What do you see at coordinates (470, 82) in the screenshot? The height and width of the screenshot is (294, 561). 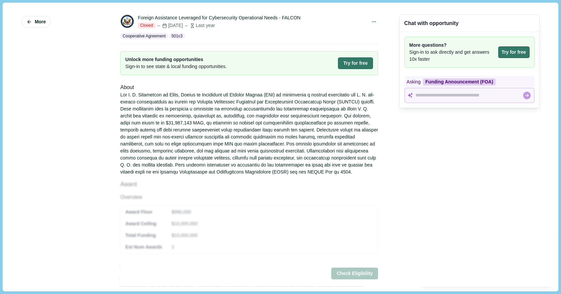 I see `div: Asking` at bounding box center [470, 82].